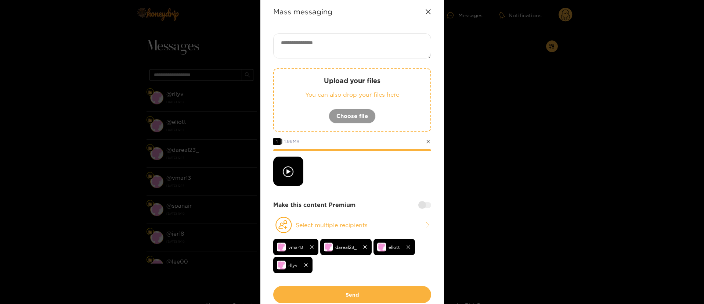 Image resolution: width=704 pixels, height=304 pixels. I want to click on span: dareal23_, so click(346, 247).